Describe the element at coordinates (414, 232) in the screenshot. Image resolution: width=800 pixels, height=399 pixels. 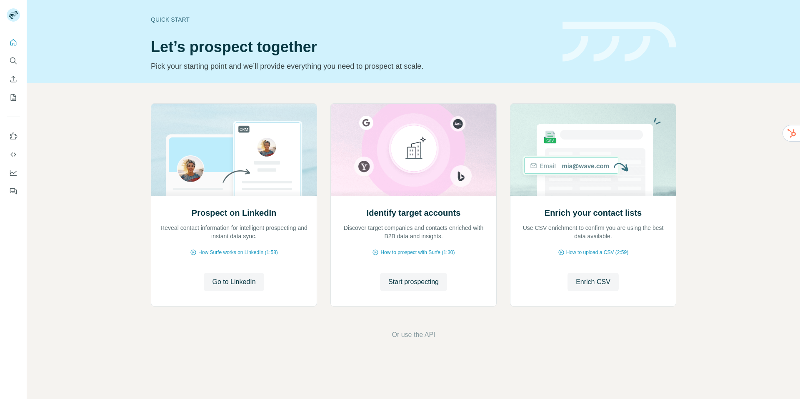
I see `p: Discover target companies and contacts enriched with B2B data and insights.` at that location.